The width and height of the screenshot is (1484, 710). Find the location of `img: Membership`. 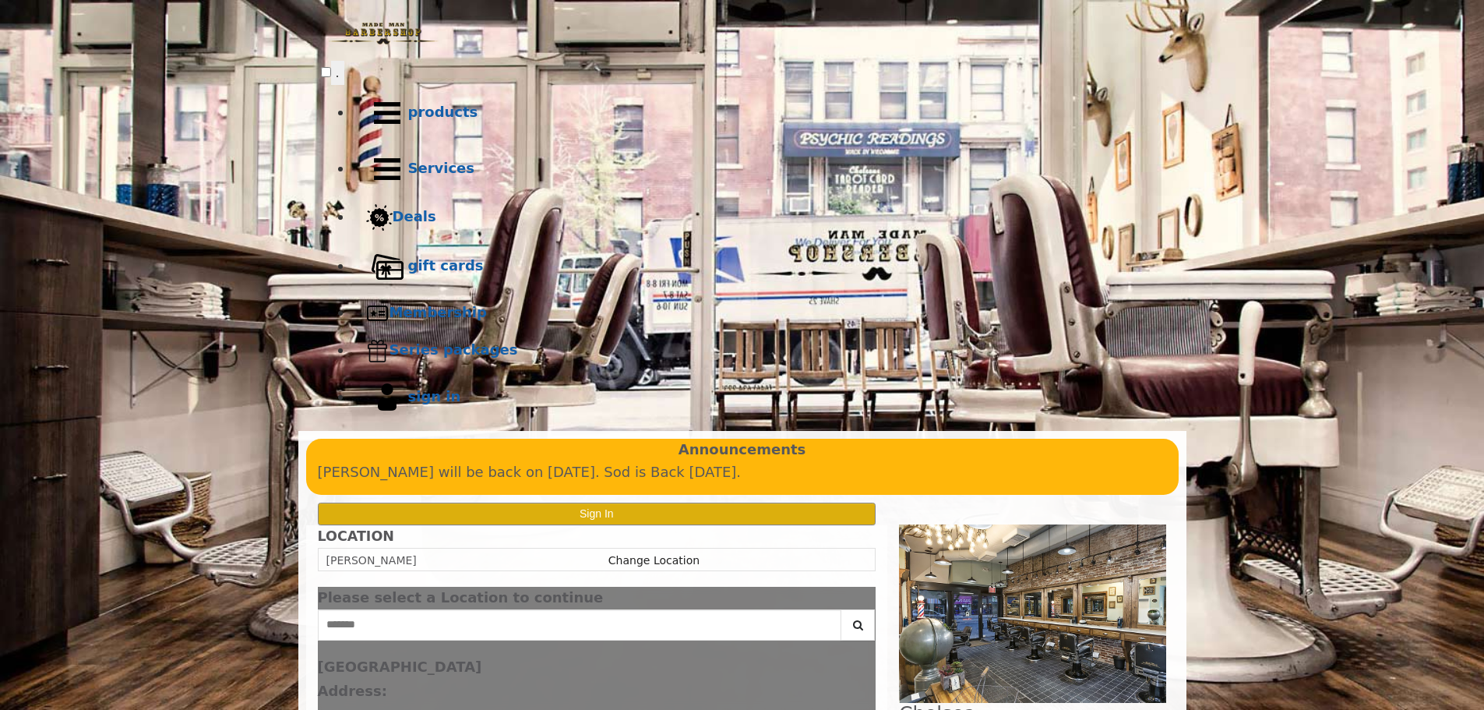

img: Membership is located at coordinates (378, 313).